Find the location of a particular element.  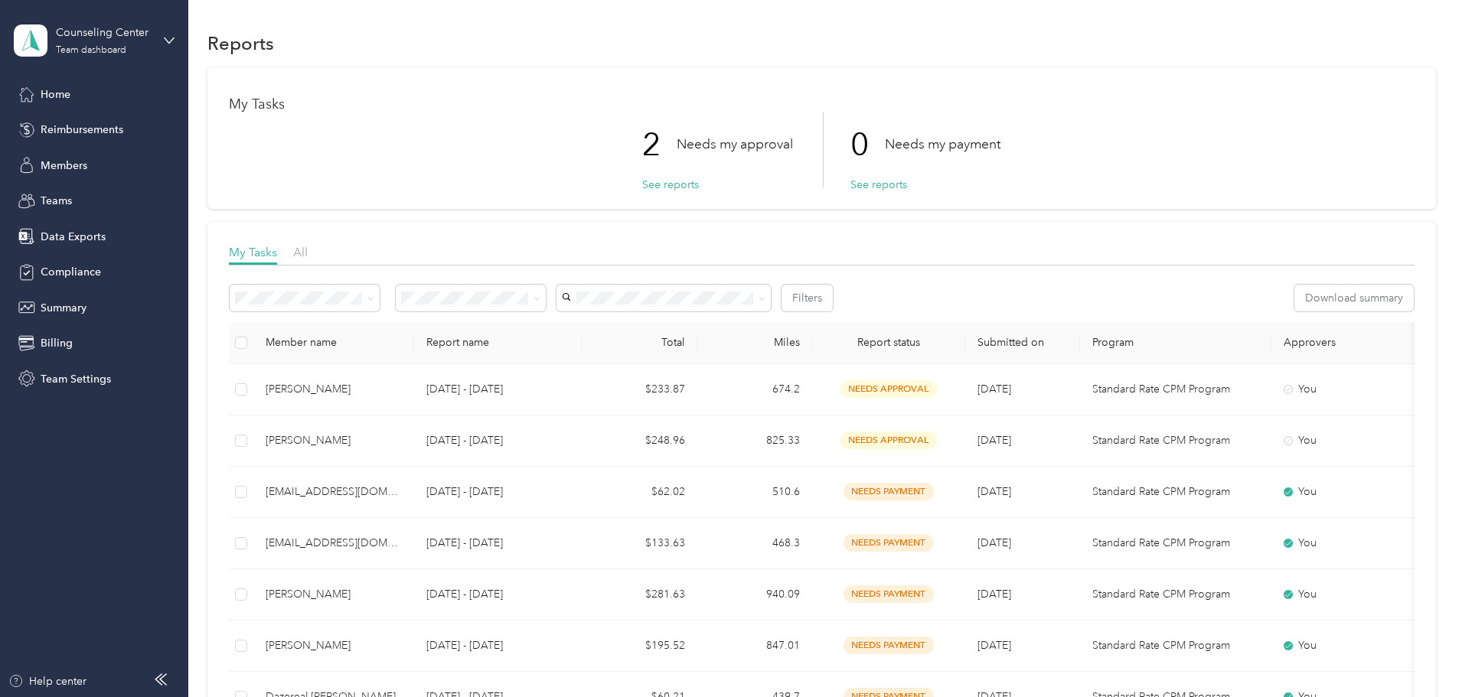

span: Team Settings is located at coordinates (76, 379).